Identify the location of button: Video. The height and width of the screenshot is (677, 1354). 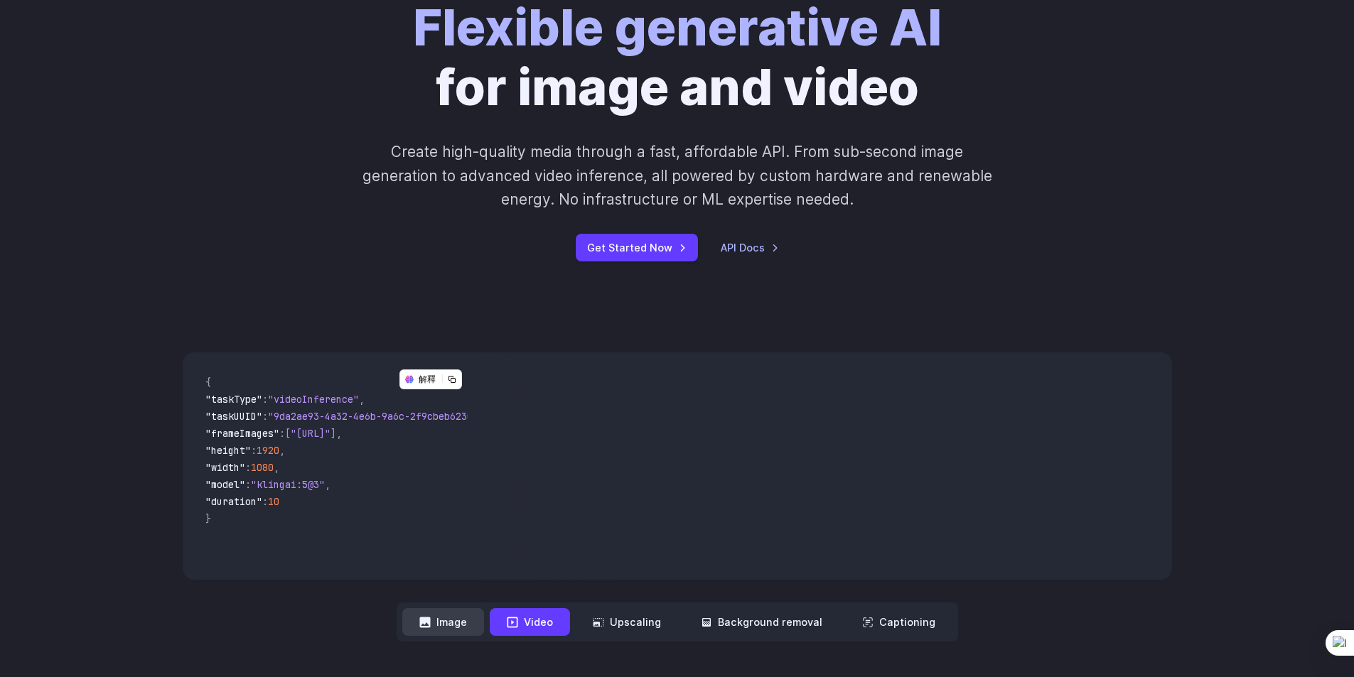
(530, 622).